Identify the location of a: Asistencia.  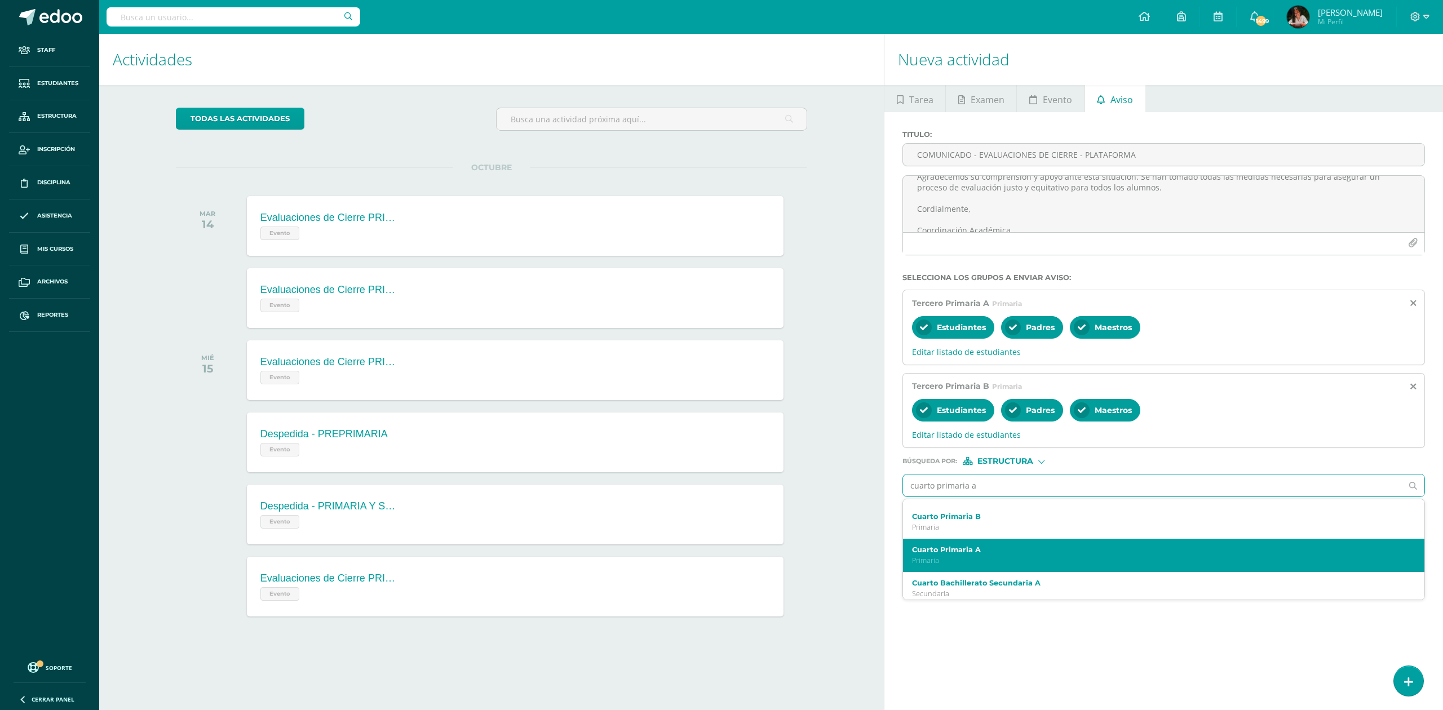
(50, 216).